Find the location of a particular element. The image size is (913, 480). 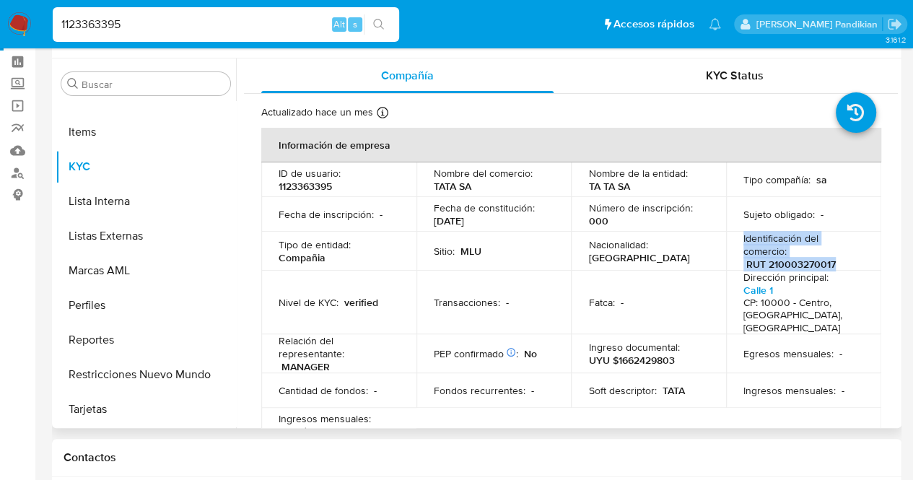

span: s is located at coordinates (355, 24).